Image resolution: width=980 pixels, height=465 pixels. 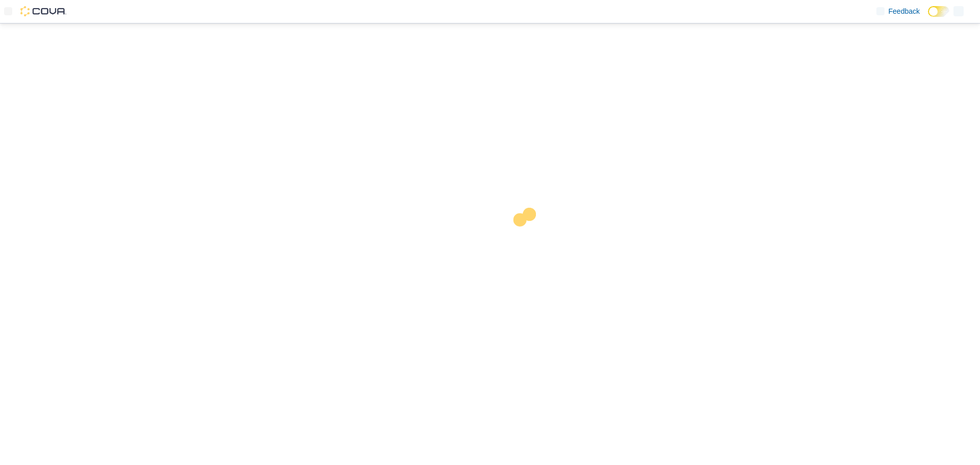 I want to click on img: Cova, so click(x=43, y=11).